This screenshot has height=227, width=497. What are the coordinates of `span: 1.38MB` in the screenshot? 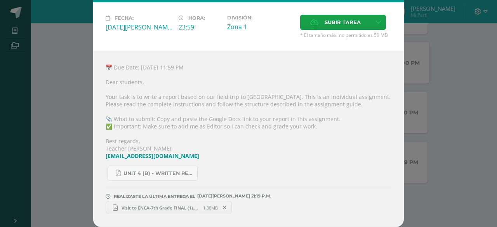 It's located at (210, 208).